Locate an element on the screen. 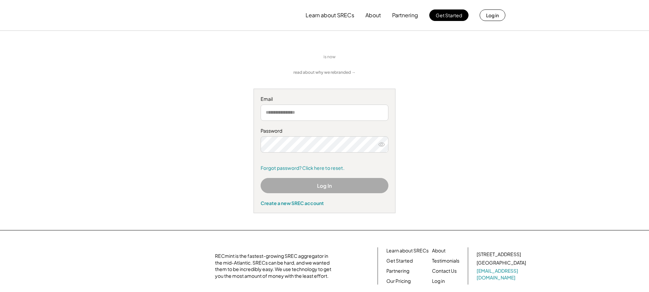 Image resolution: width=649 pixels, height=292 pixels. a: read about why we rebranded → is located at coordinates (324, 72).